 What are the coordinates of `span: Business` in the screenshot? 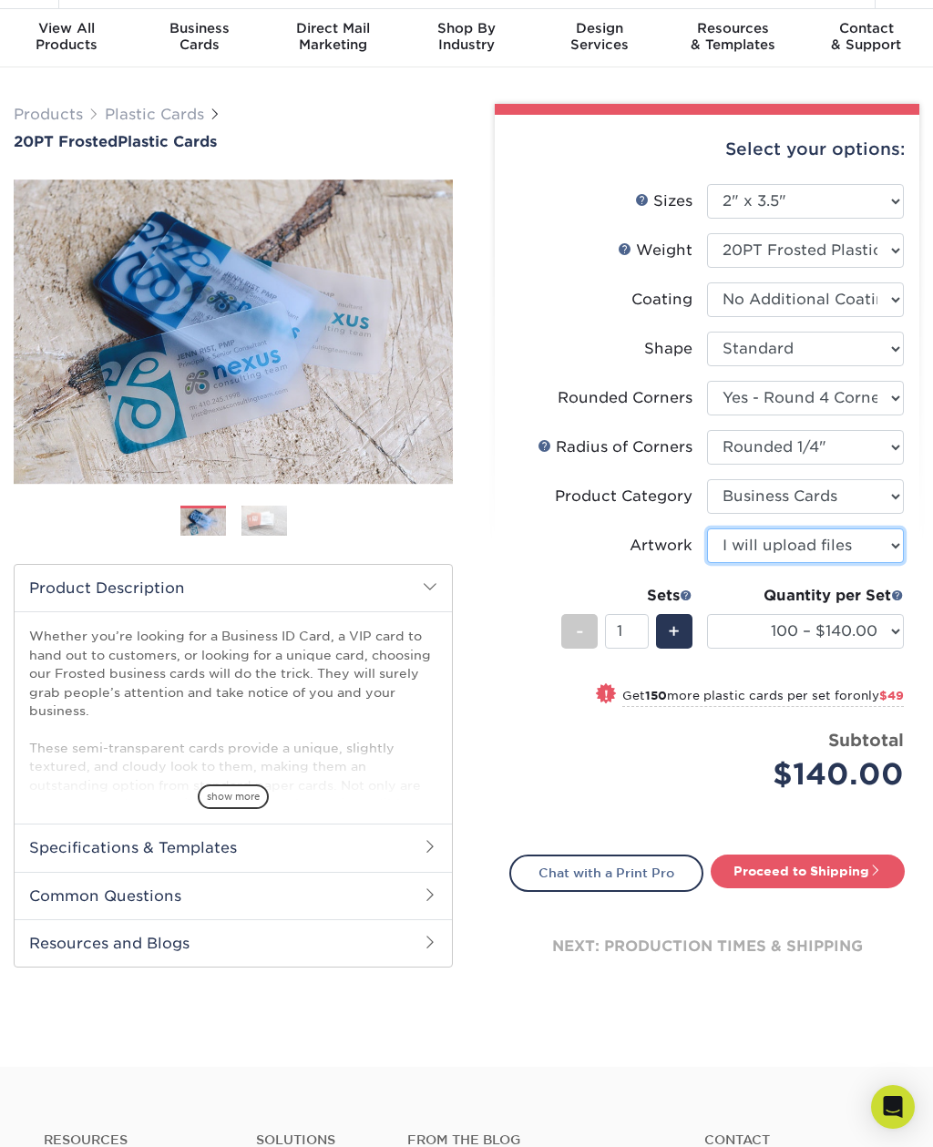 It's located at (199, 28).